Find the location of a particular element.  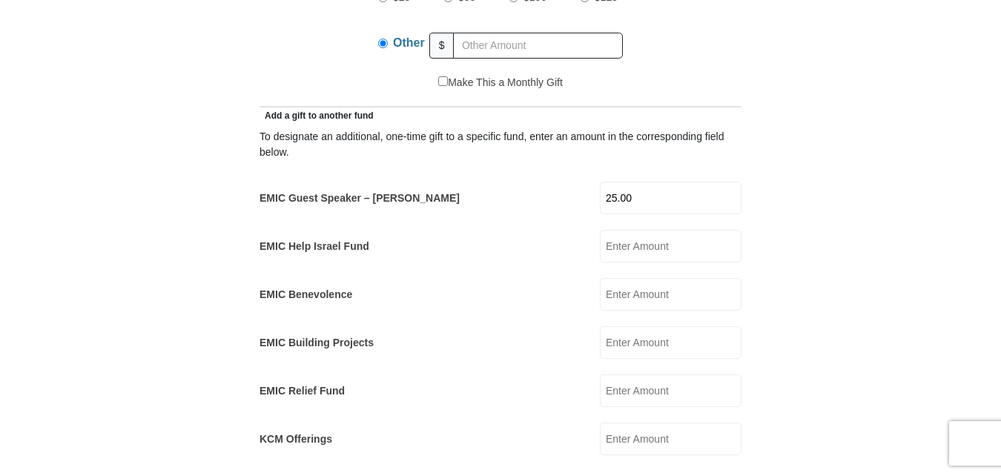

span: Add a gift to another fund is located at coordinates (317, 116).